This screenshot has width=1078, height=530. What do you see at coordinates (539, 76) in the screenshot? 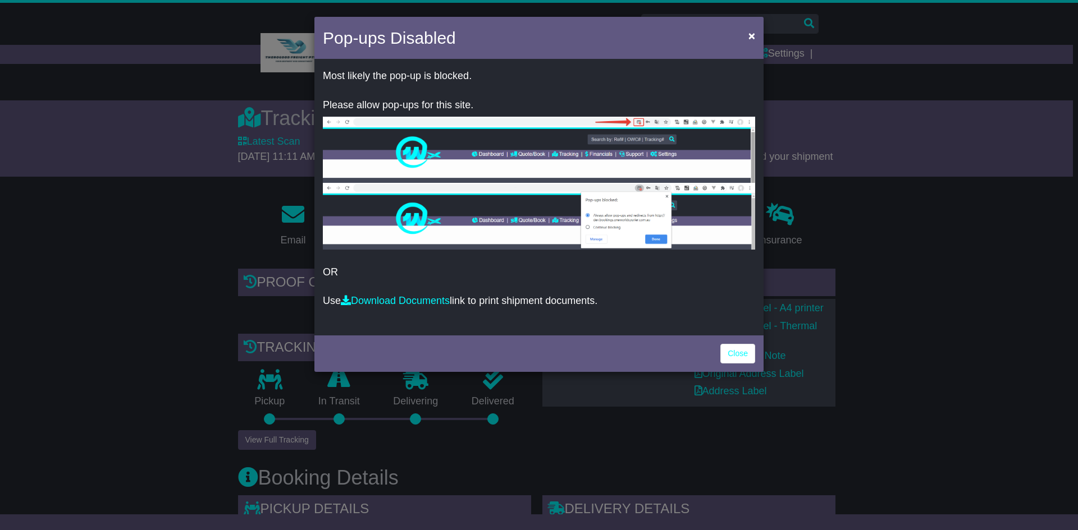
I see `p: Most likely the pop-up is blocked.` at bounding box center [539, 76].